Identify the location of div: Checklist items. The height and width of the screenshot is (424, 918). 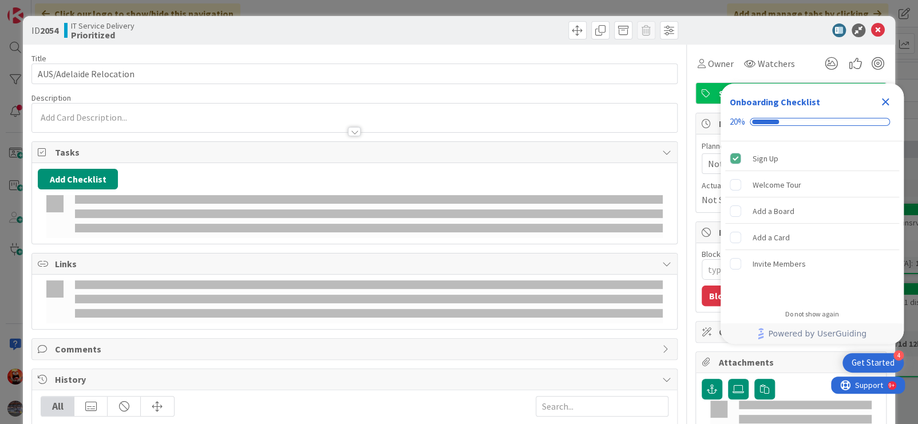
(812, 221).